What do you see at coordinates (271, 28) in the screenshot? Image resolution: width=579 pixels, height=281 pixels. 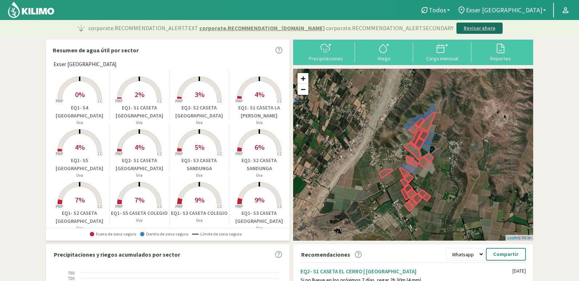 I see `p: corporate.RECOMMENDATION_ALERT.TEXT` at bounding box center [271, 28].